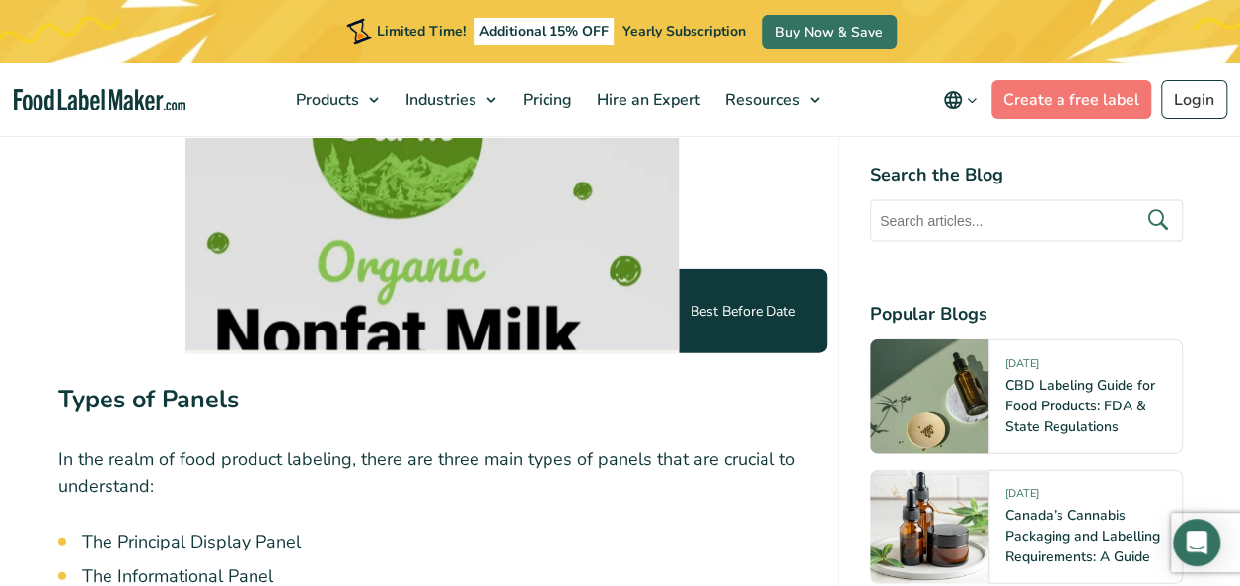  Describe the element at coordinates (829, 32) in the screenshot. I see `a: Buy Now & Save` at that location.